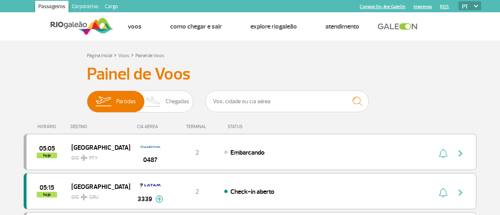 The width and height of the screenshot is (500, 215). Describe the element at coordinates (150, 126) in the screenshot. I see `div: CIA AÉREA` at that location.